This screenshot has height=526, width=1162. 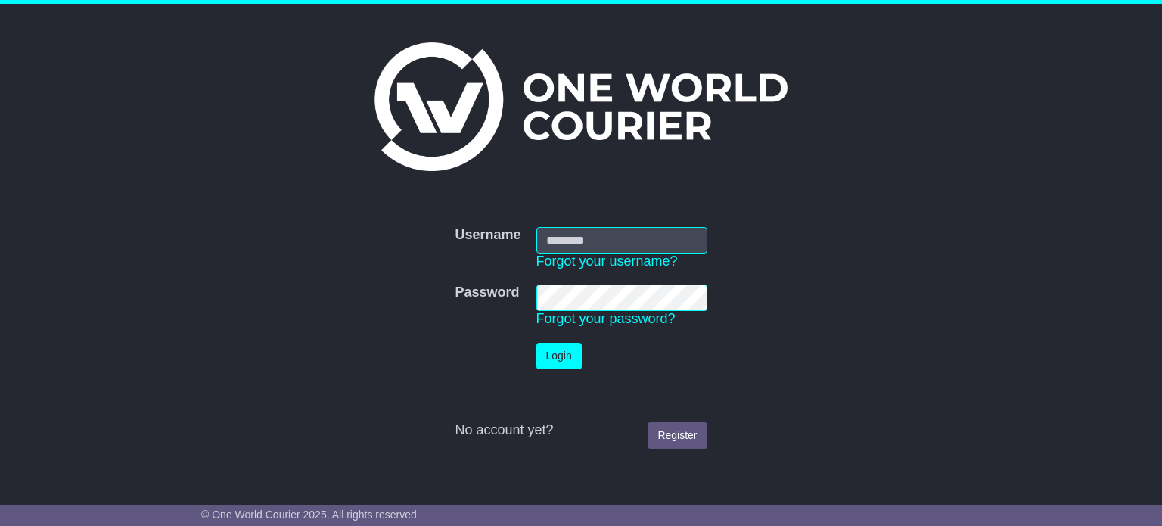 What do you see at coordinates (677, 435) in the screenshot?
I see `a: Register` at bounding box center [677, 435].